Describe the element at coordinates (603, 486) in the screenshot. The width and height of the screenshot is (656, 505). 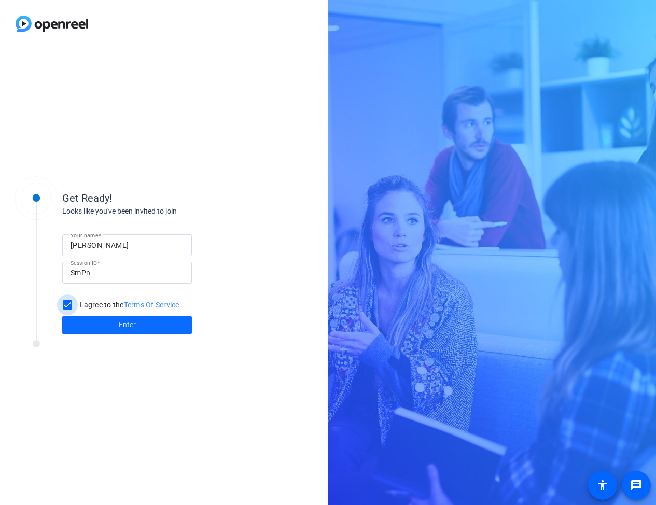
I see `mat-icon: accessibility` at that location.